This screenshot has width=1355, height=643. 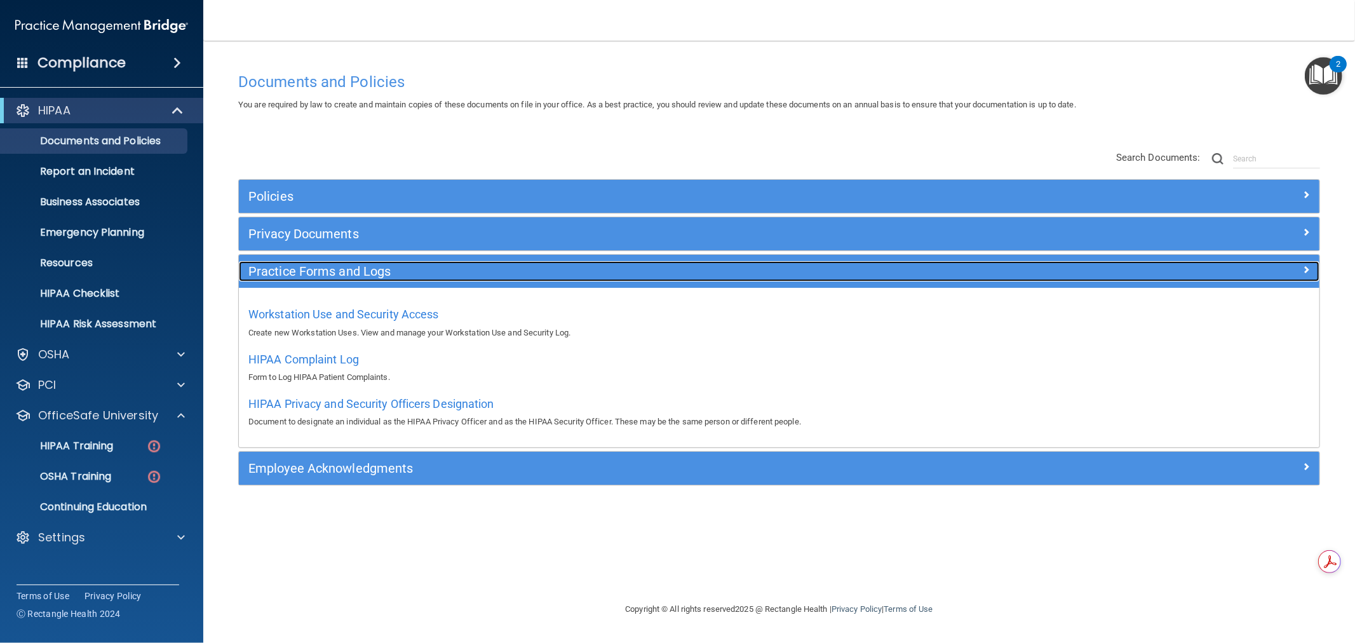 What do you see at coordinates (100, 385) in the screenshot?
I see `a: PCI` at bounding box center [100, 385].